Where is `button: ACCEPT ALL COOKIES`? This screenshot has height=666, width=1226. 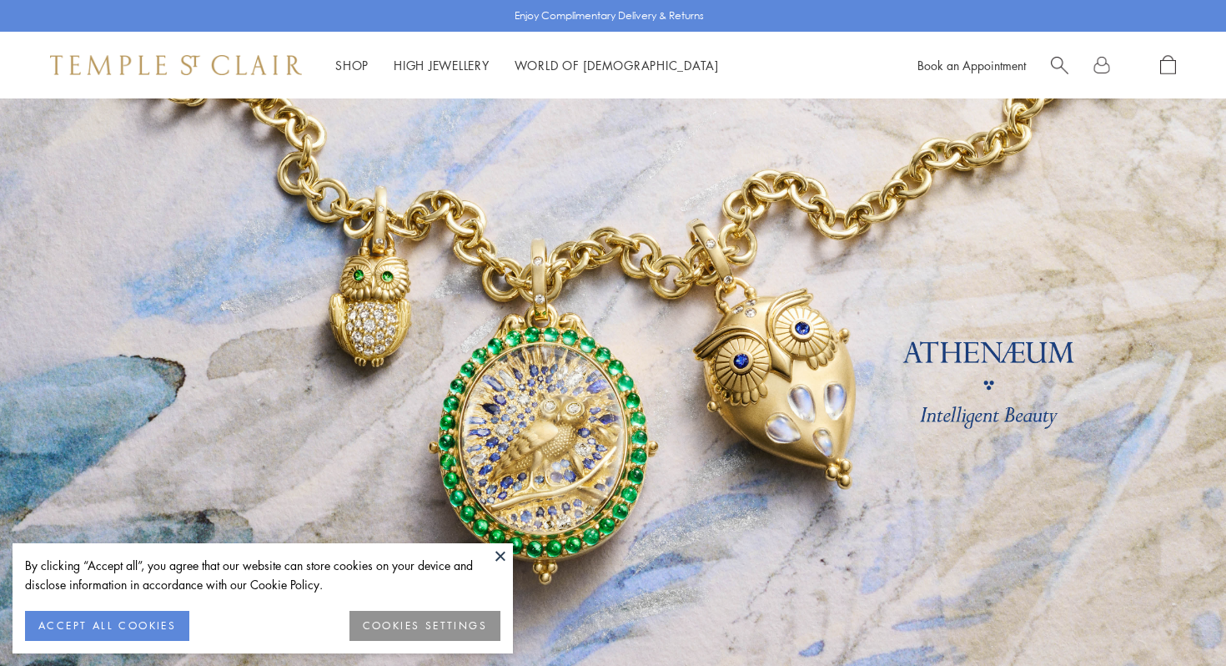
button: ACCEPT ALL COOKIES is located at coordinates (107, 626).